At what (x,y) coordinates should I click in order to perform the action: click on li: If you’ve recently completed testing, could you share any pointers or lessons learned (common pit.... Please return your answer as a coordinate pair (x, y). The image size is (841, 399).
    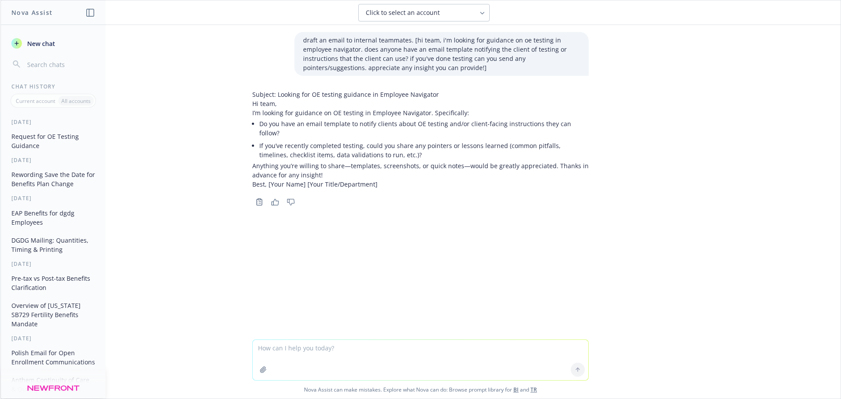
    Looking at the image, I should click on (424, 150).